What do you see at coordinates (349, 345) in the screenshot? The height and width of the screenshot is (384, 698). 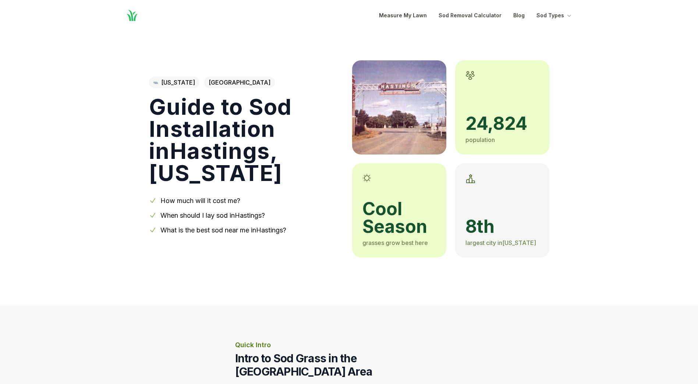 I see `p: Quick Intro` at bounding box center [349, 345].